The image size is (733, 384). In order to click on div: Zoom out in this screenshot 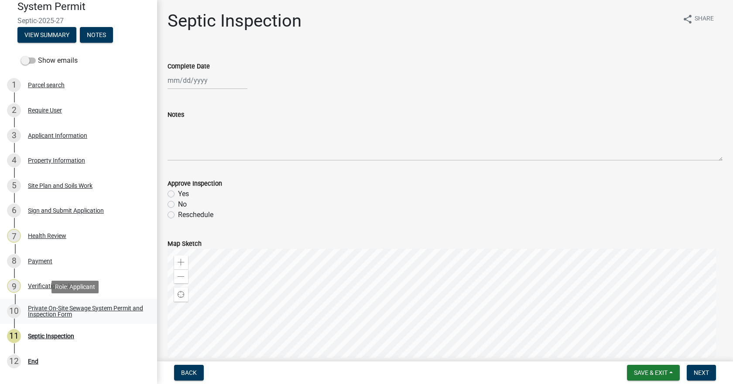, I will do `click(181, 277)`.